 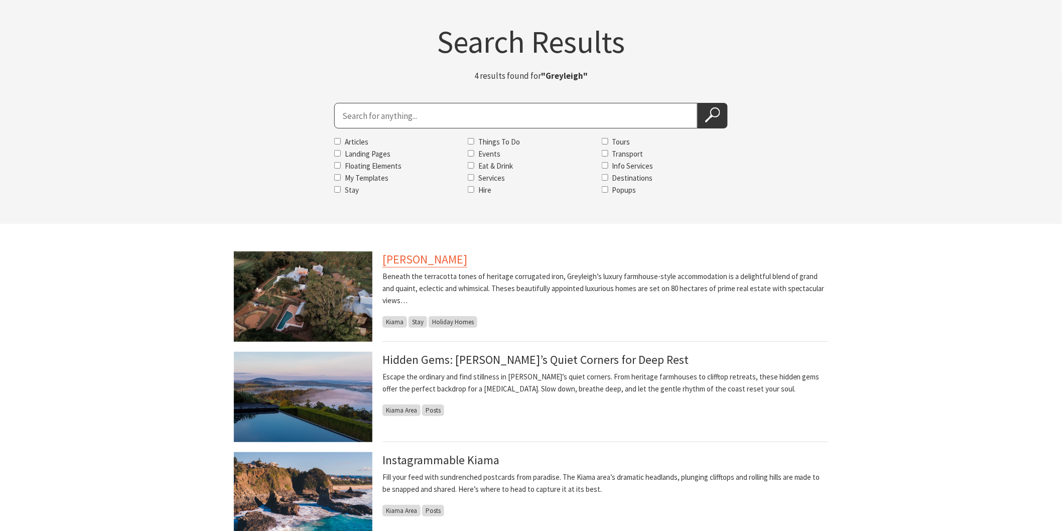 I want to click on h1: Search Results, so click(x=531, y=42).